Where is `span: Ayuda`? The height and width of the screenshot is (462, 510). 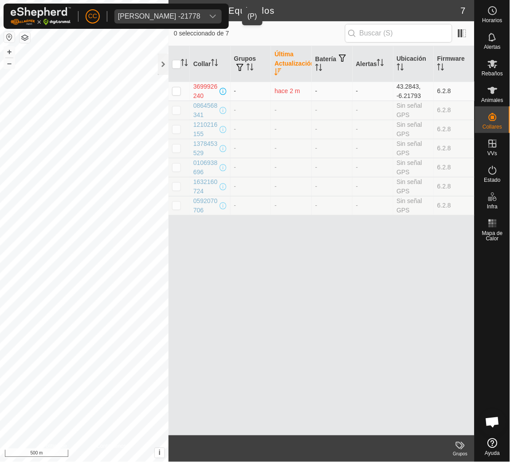 span: Ayuda is located at coordinates (493, 454).